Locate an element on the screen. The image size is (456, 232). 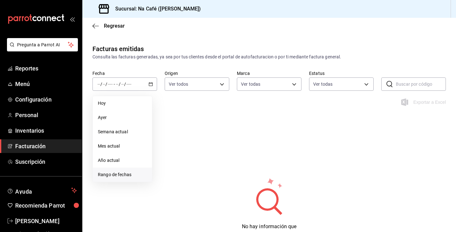
span: Pregunta a Parrot AI is located at coordinates (42, 45).